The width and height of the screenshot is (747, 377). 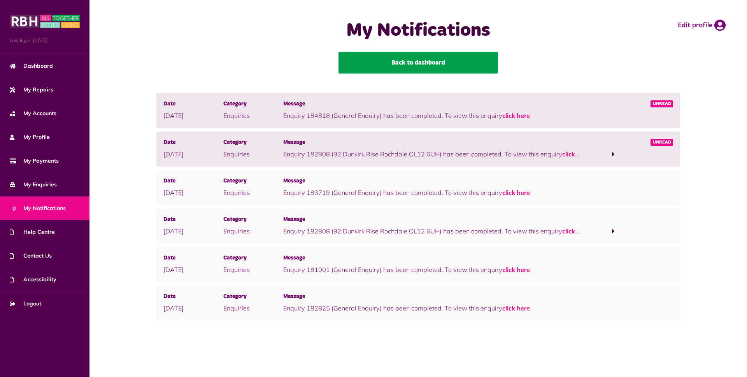 What do you see at coordinates (33, 184) in the screenshot?
I see `span: My Enquiries` at bounding box center [33, 184].